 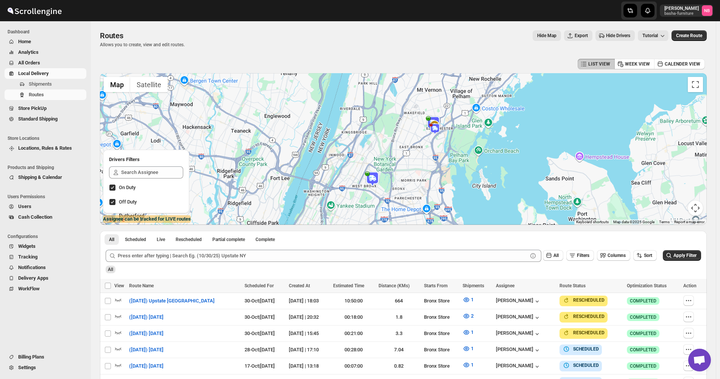 I want to click on div: 00:21:00, so click(x=354, y=333).